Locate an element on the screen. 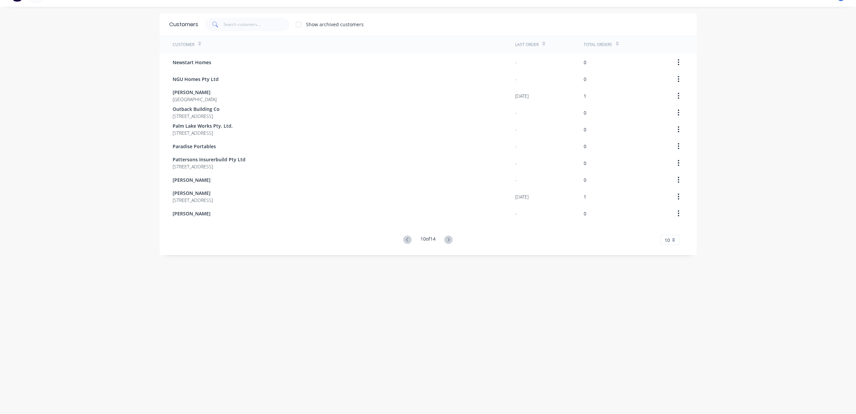 The width and height of the screenshot is (856, 414). input: Search customers... is located at coordinates (256, 25).